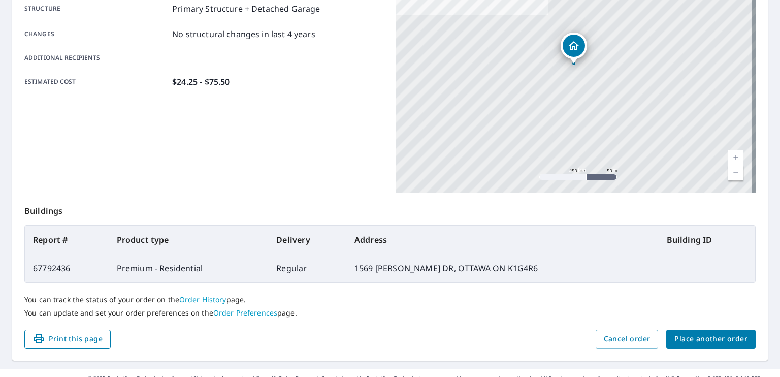 The image size is (780, 377). Describe the element at coordinates (307, 240) in the screenshot. I see `th: Delivery` at that location.